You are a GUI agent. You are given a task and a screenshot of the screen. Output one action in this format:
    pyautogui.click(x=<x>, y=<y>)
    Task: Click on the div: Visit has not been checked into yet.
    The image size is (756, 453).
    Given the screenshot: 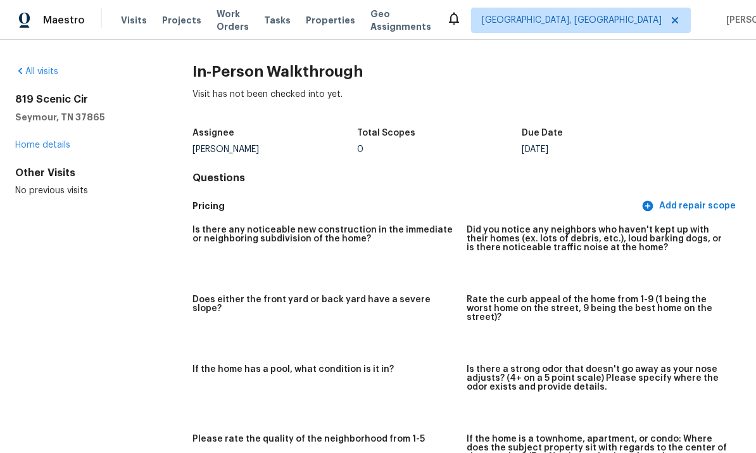 What is the action you would take?
    pyautogui.click(x=467, y=105)
    